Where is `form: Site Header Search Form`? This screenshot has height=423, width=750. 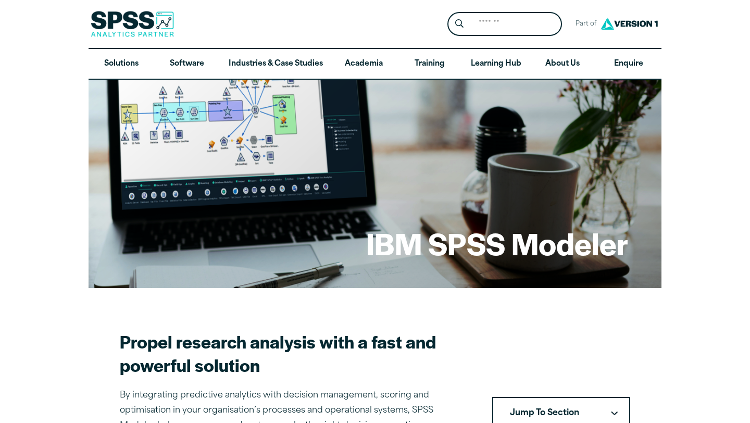
form: Site Header Search Form is located at coordinates (505, 24).